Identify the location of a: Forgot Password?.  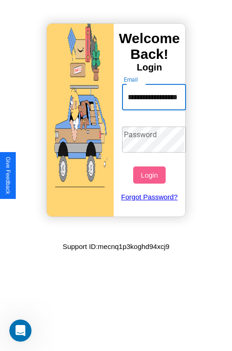
(149, 196).